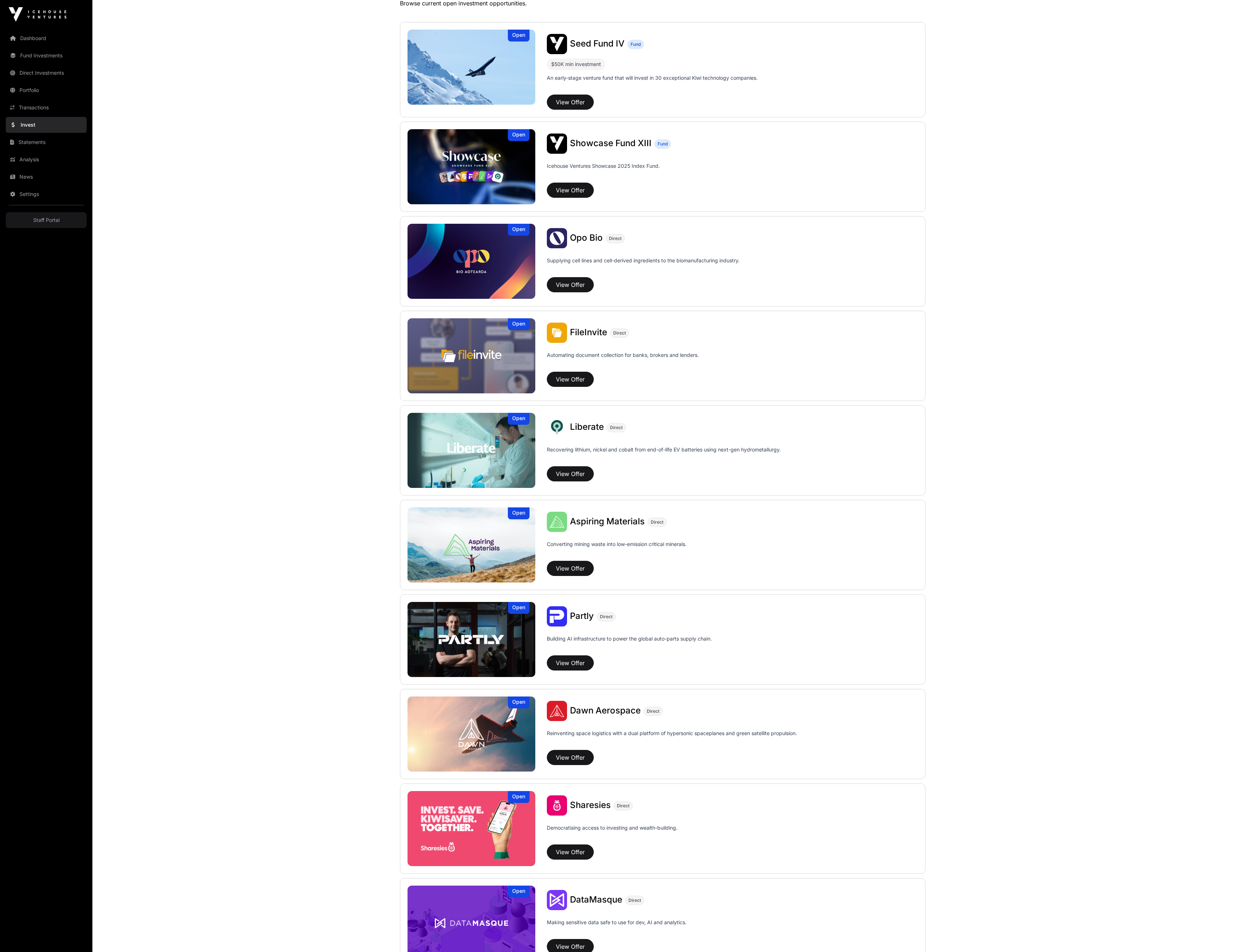 The image size is (1233, 952). I want to click on span: Opo Bio, so click(586, 237).